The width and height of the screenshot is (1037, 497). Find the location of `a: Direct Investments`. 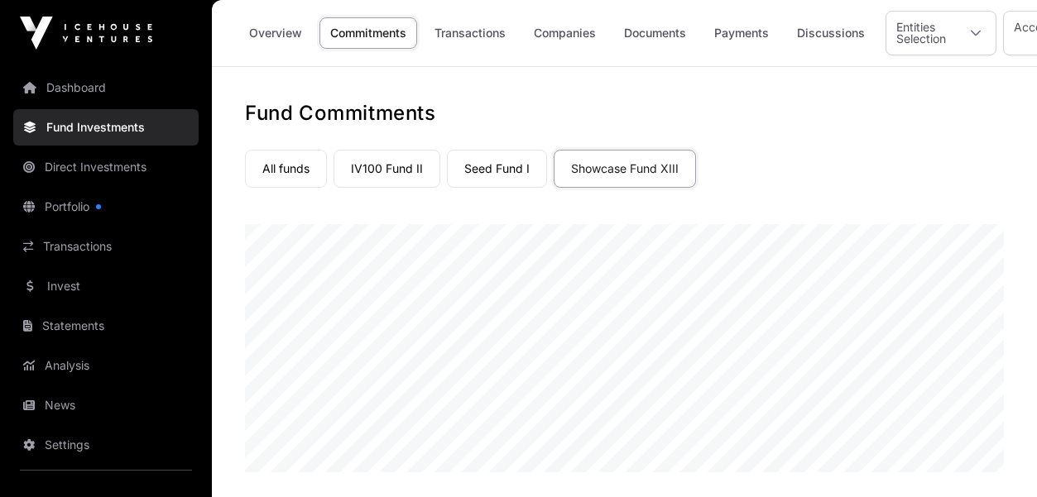

a: Direct Investments is located at coordinates (106, 167).